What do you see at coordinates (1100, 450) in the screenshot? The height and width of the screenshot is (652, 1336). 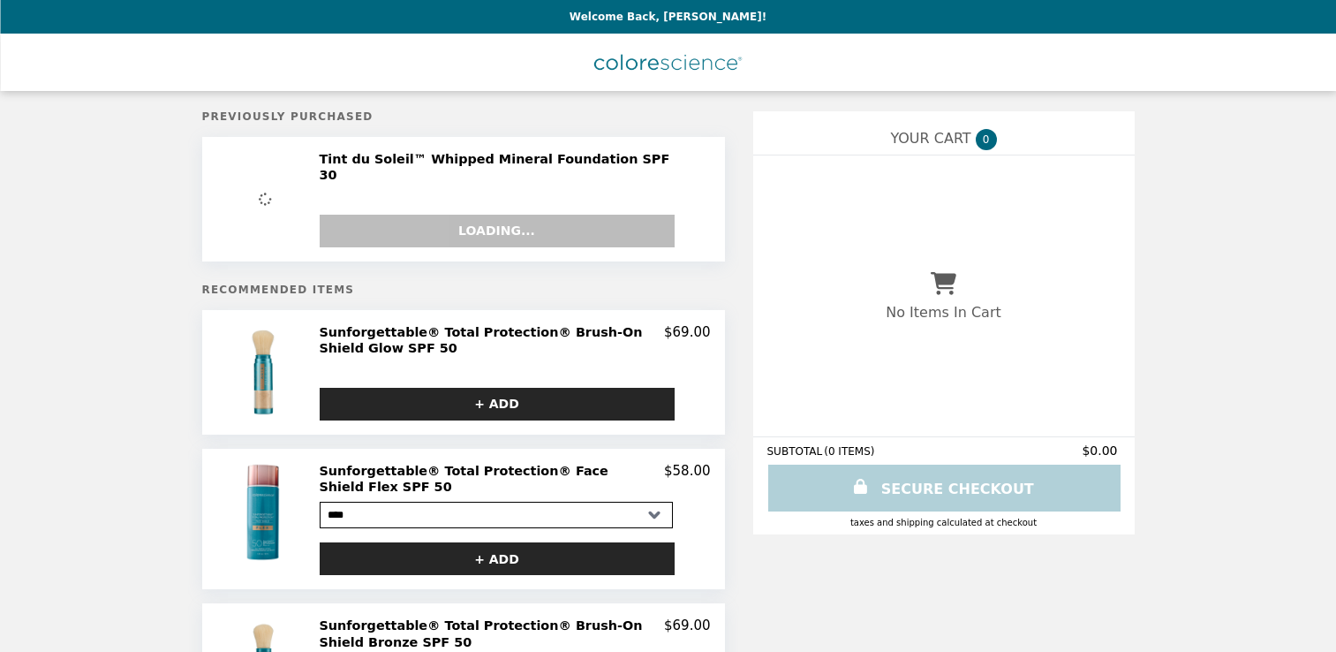 I see `span: $0.00` at bounding box center [1100, 450].